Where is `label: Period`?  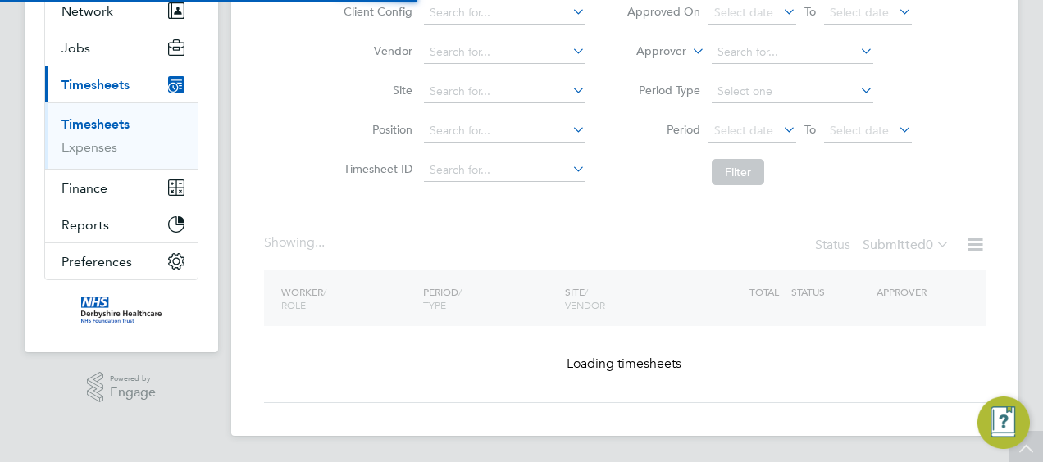
label: Period is located at coordinates (663, 129).